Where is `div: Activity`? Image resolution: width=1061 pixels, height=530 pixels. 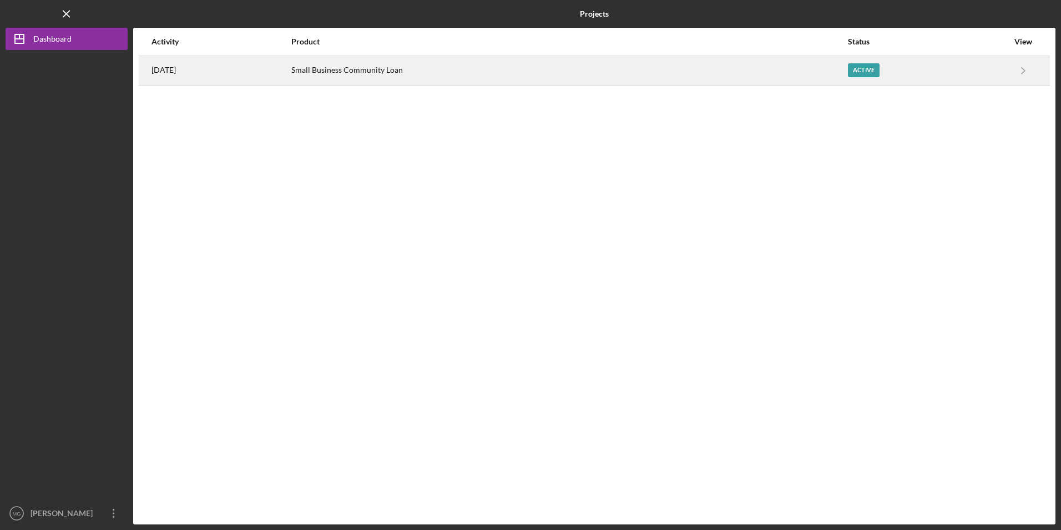 div: Activity is located at coordinates (221, 42).